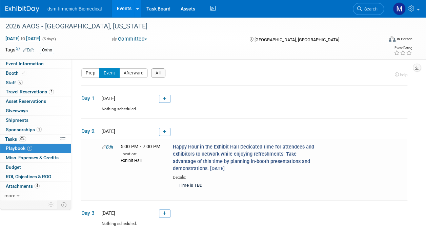 This screenshot has height=228, width=426. I want to click on div: Time is TBD, so click(246, 186).